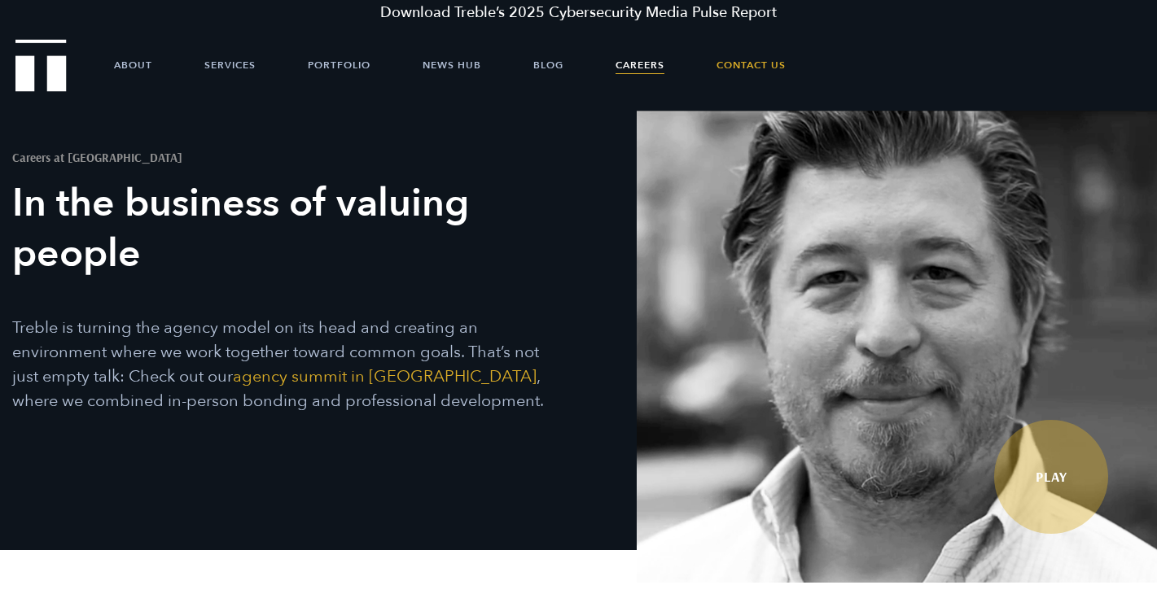 This screenshot has height=607, width=1157. I want to click on a: Services, so click(230, 65).